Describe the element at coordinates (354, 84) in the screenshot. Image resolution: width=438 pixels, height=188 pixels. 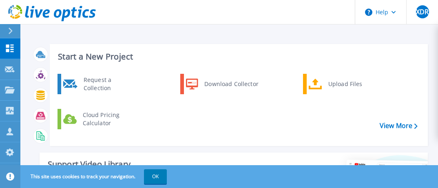
I see `div: Upload Files` at that location.